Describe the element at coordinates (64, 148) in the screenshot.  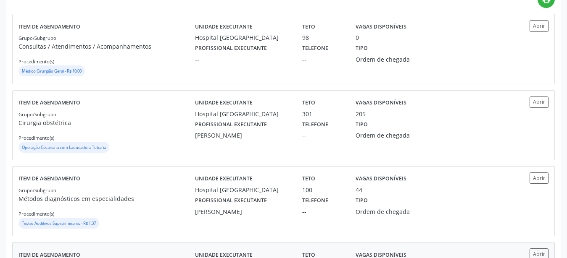
I see `small: Operação Cesariana com Laqueadura Tubaria` at that location.